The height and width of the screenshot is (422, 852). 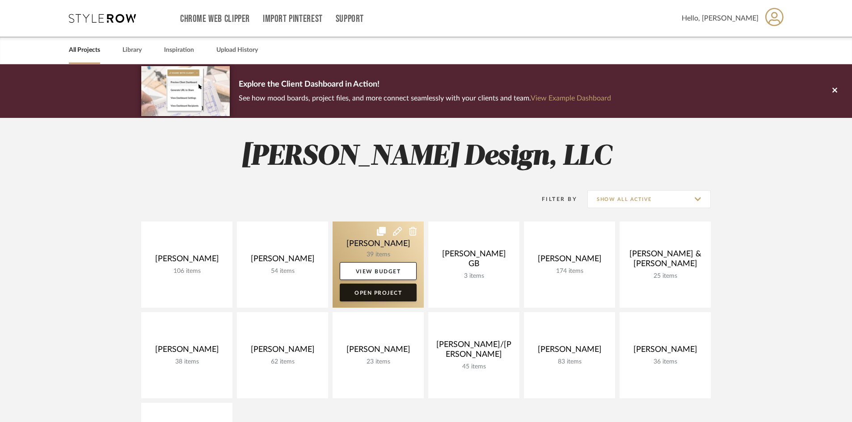 I want to click on a: Support, so click(x=349, y=19).